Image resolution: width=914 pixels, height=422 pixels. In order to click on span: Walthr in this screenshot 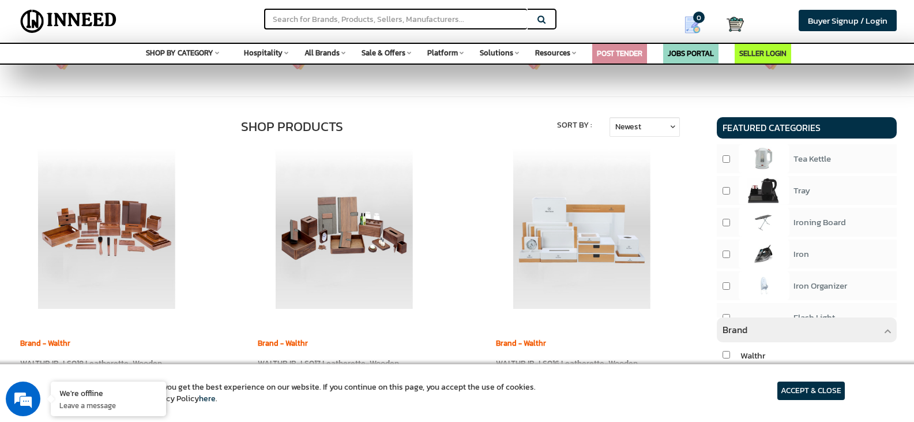, I will do `click(753, 355)`.